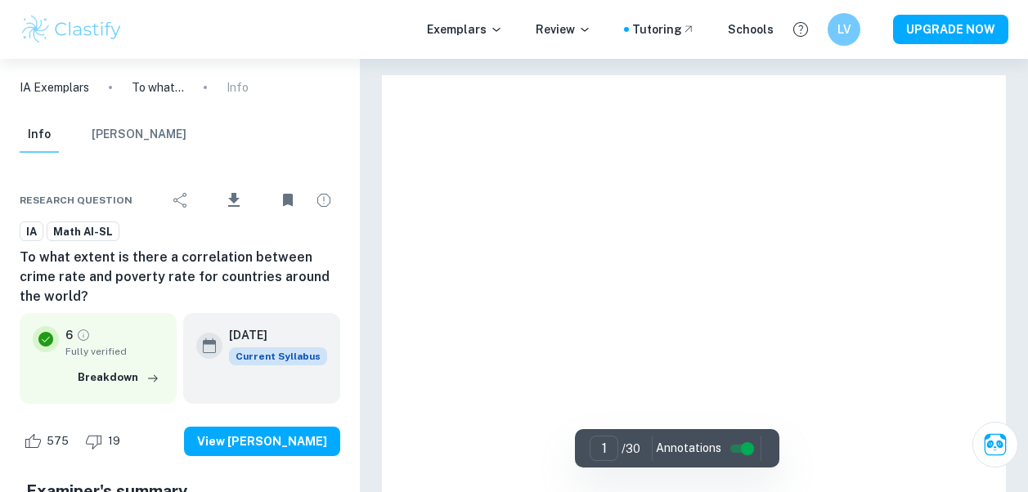 This screenshot has width=1028, height=492. What do you see at coordinates (950, 29) in the screenshot?
I see `button: UPGRADE NOW` at bounding box center [950, 29].